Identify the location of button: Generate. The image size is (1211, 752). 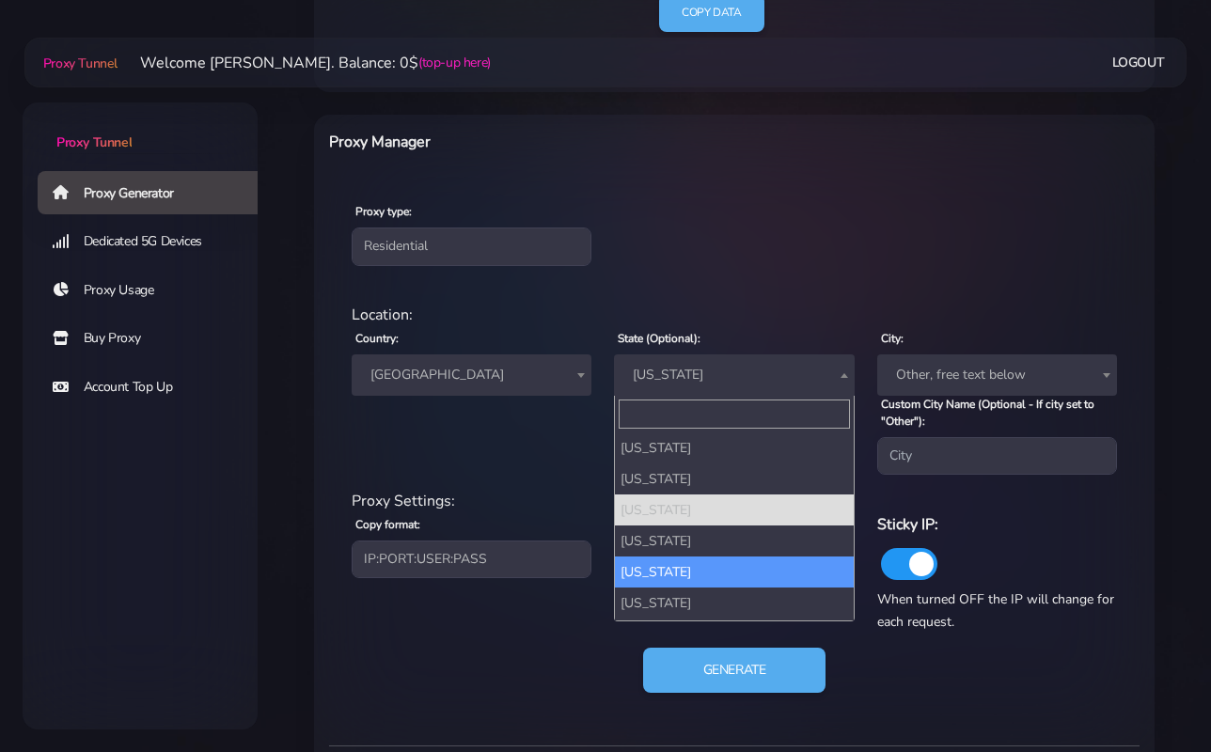
(734, 670).